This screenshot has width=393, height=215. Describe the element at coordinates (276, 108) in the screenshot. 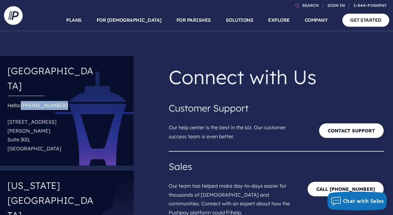

I see `h4: Customer Support` at that location.